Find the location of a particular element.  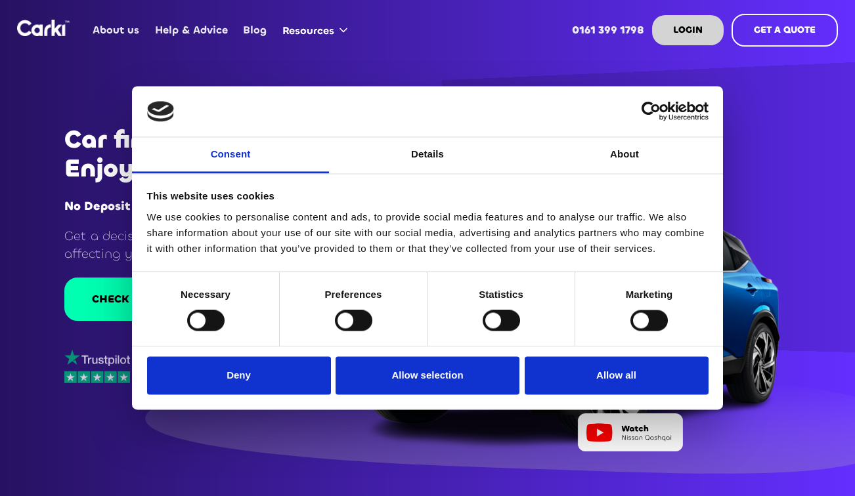

button: Allow all is located at coordinates (616, 375).